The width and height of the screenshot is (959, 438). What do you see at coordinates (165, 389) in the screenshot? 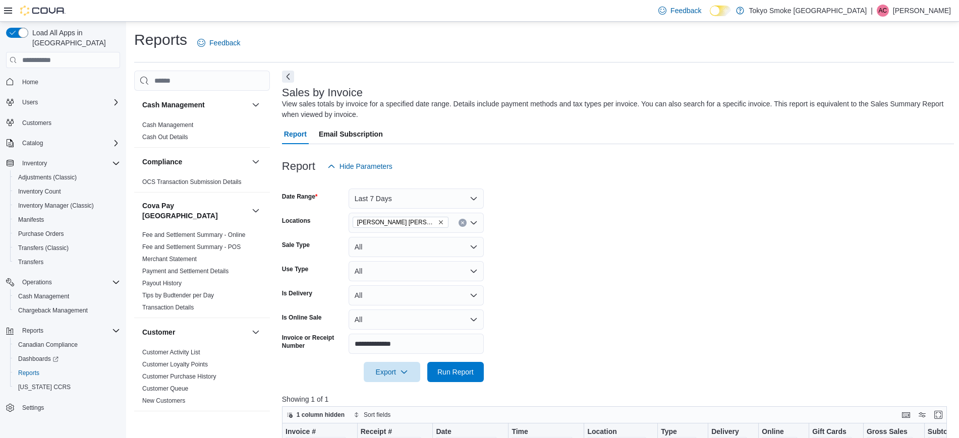
I see `span: Customer Queue` at bounding box center [165, 389].